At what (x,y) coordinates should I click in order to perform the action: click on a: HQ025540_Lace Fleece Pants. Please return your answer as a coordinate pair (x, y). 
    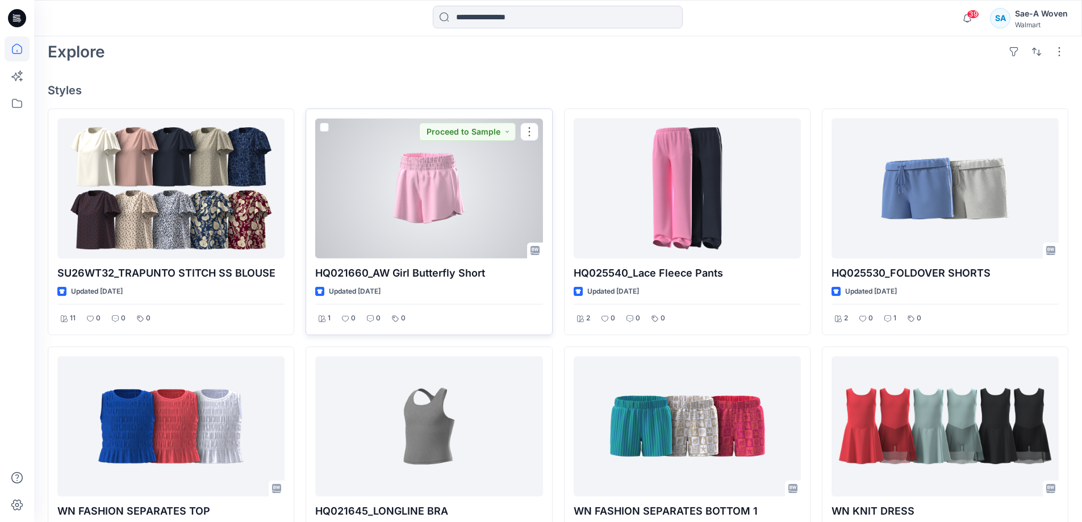
    Looking at the image, I should click on (687, 188).